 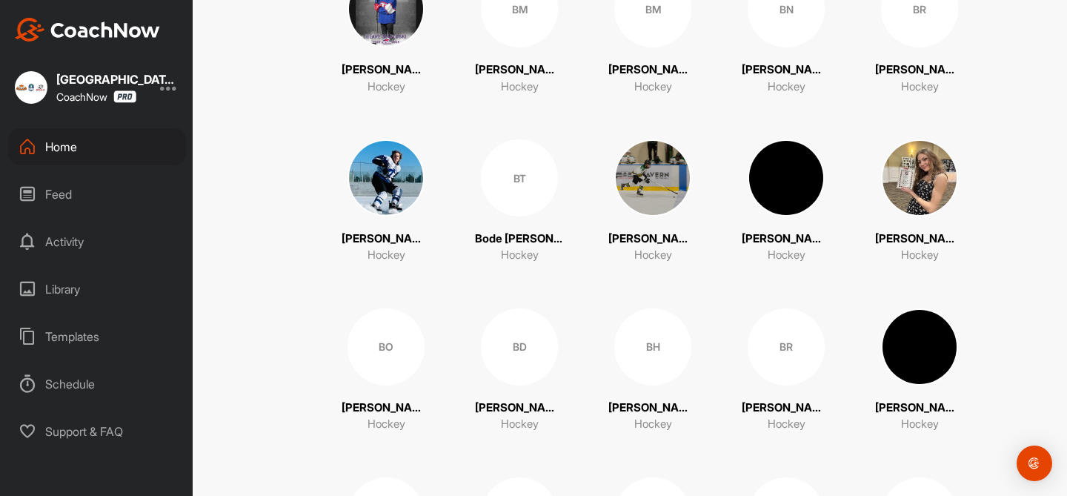 What do you see at coordinates (97, 147) in the screenshot?
I see `div: Home` at bounding box center [97, 147].